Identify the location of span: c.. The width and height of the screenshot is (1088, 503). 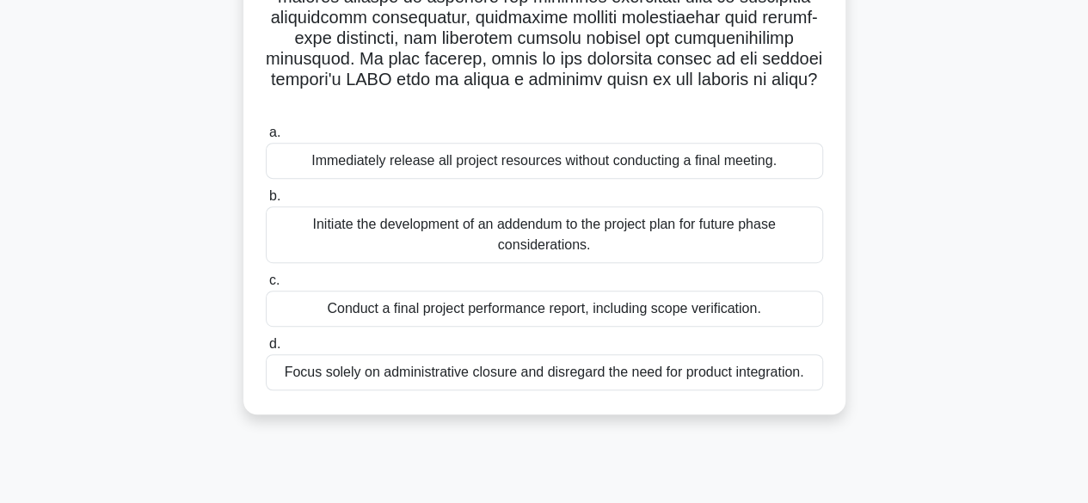
(274, 280).